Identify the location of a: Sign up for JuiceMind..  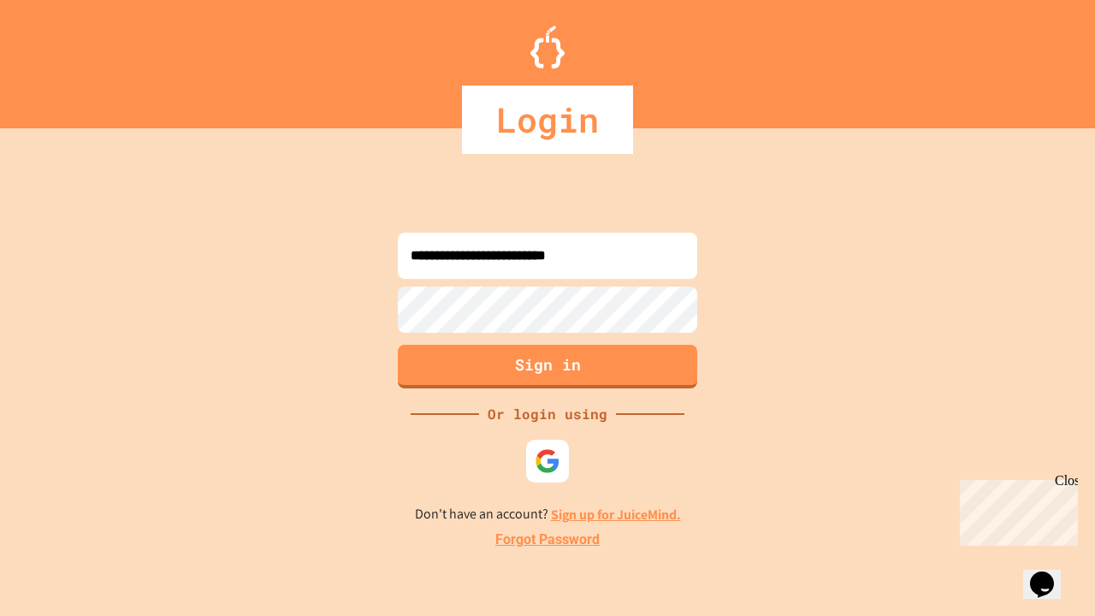
(616, 514).